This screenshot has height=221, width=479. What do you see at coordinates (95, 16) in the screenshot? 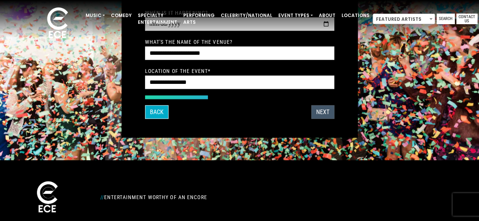
I see `a: Music` at bounding box center [95, 16].